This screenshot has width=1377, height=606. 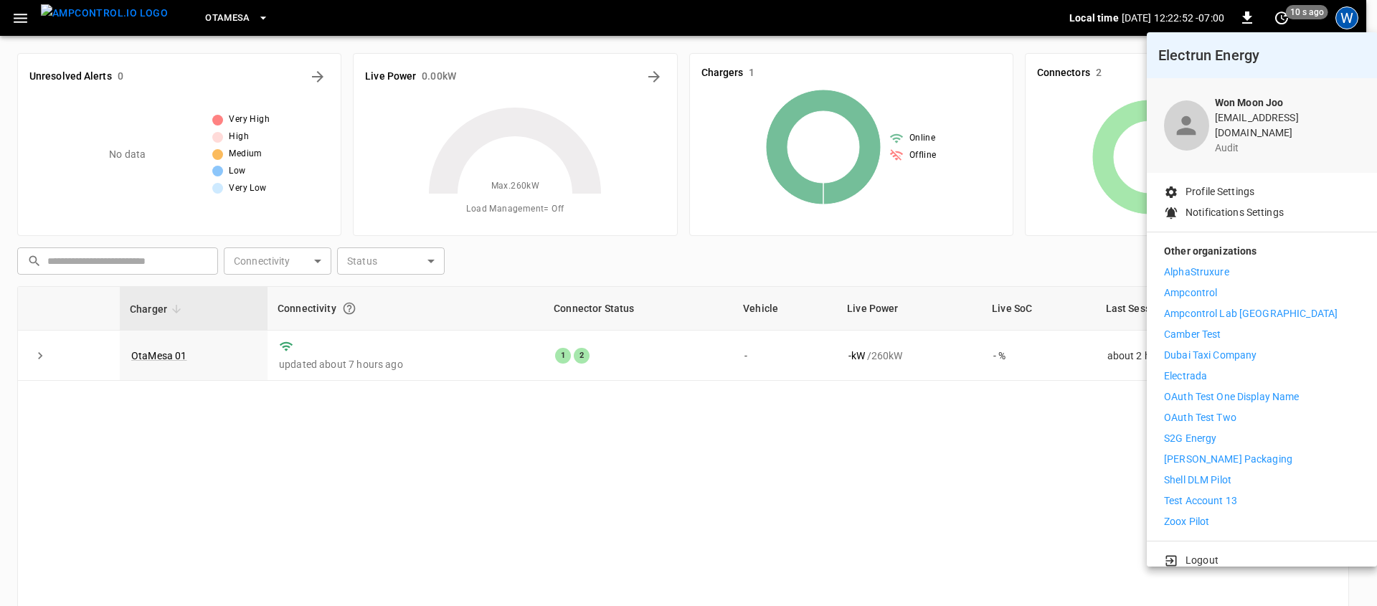 What do you see at coordinates (1261, 55) in the screenshot?
I see `h6: Electrun Energy` at bounding box center [1261, 55].